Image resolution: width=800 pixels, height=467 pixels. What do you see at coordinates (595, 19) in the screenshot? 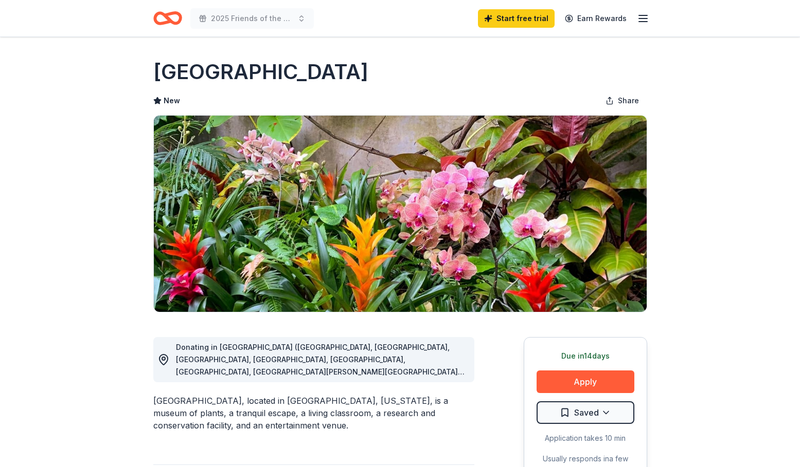
I see `a: Earn Rewards` at bounding box center [595, 19].